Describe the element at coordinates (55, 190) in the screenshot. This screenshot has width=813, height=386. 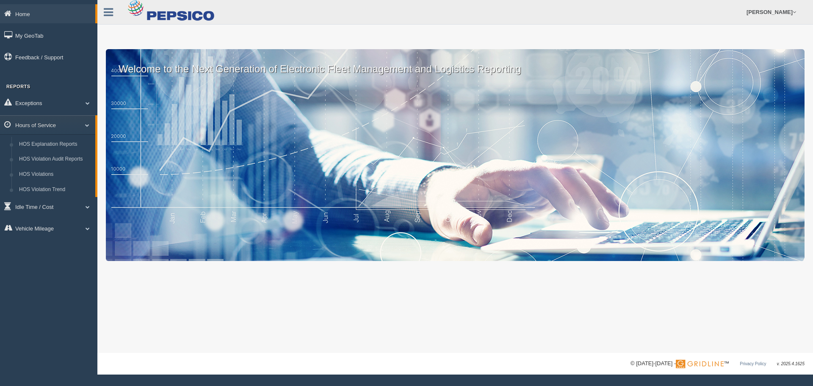
I see `a: HOS Violation Trend` at that location.